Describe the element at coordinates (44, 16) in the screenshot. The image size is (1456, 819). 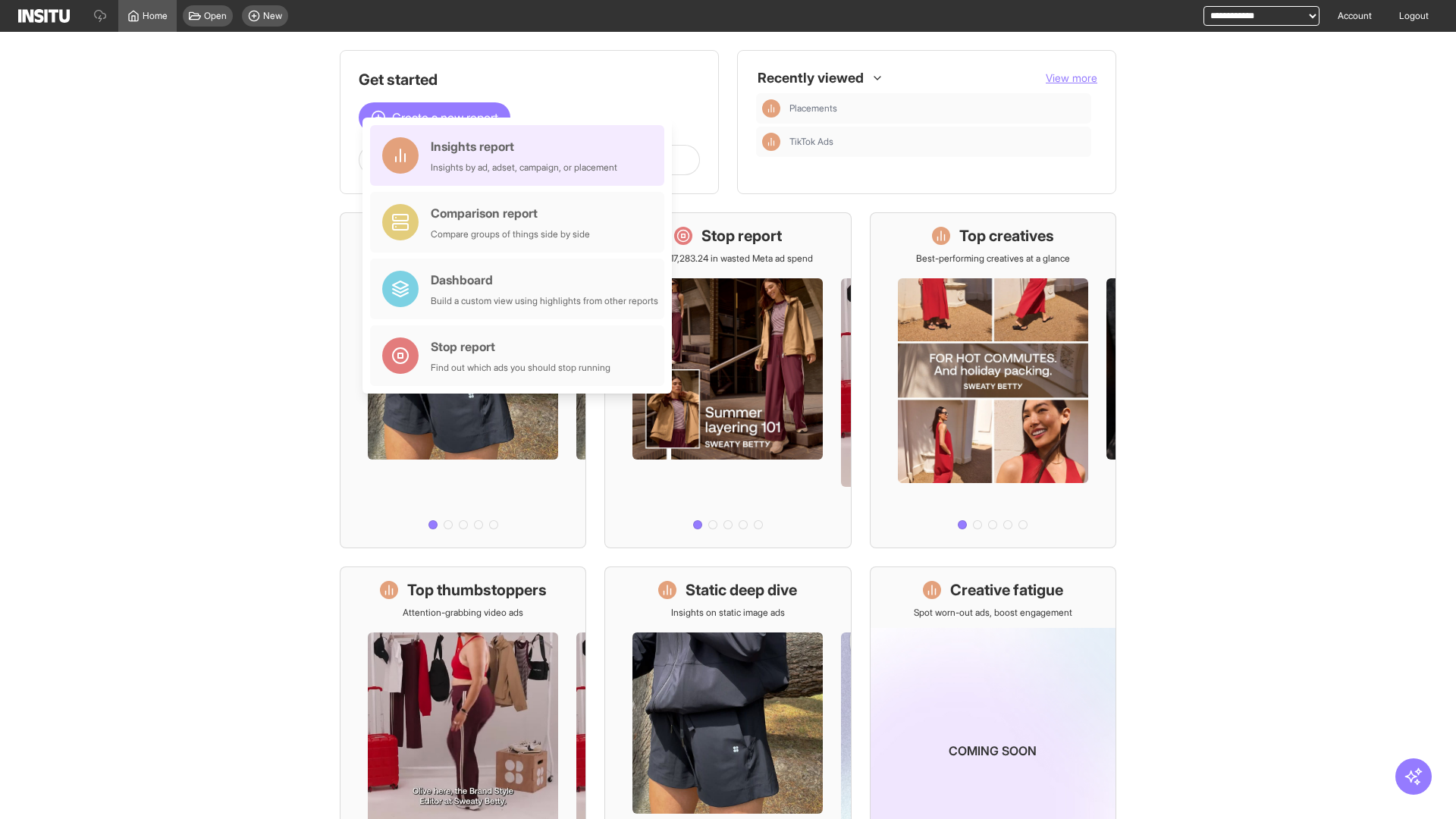
I see `img: Logo` at that location.